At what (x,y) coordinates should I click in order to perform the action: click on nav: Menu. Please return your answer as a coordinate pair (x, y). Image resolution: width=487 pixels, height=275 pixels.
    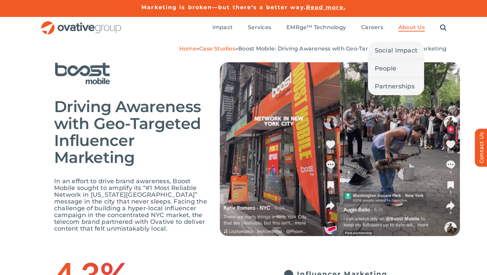
    Looking at the image, I should click on (329, 28).